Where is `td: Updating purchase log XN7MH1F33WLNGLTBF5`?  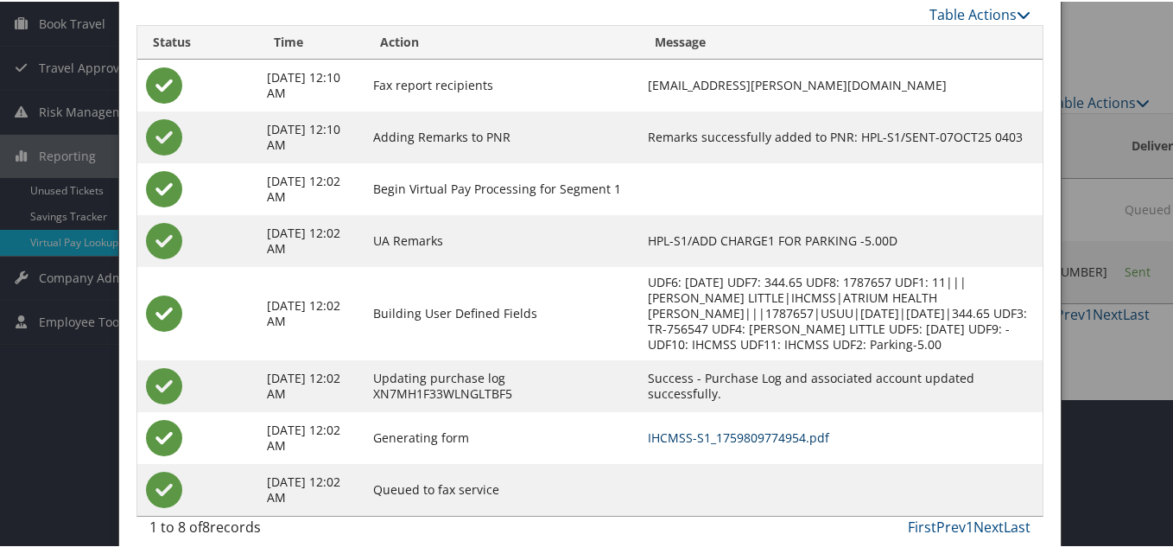
td: Updating purchase log XN7MH1F33WLNGLTBF5 is located at coordinates (502, 384).